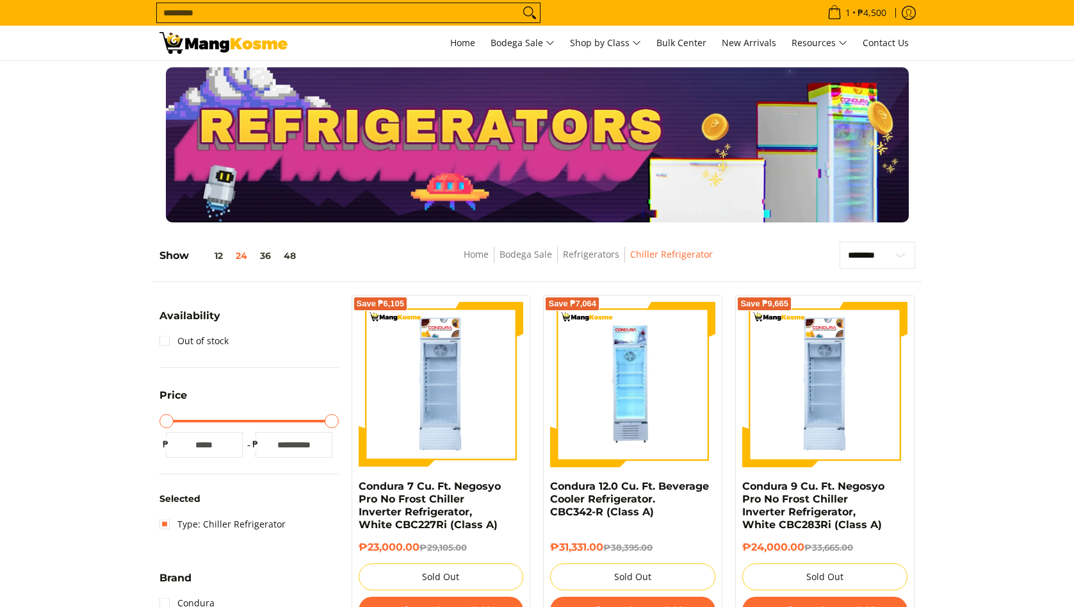  What do you see at coordinates (190, 316) in the screenshot?
I see `span: Availability` at bounding box center [190, 316].